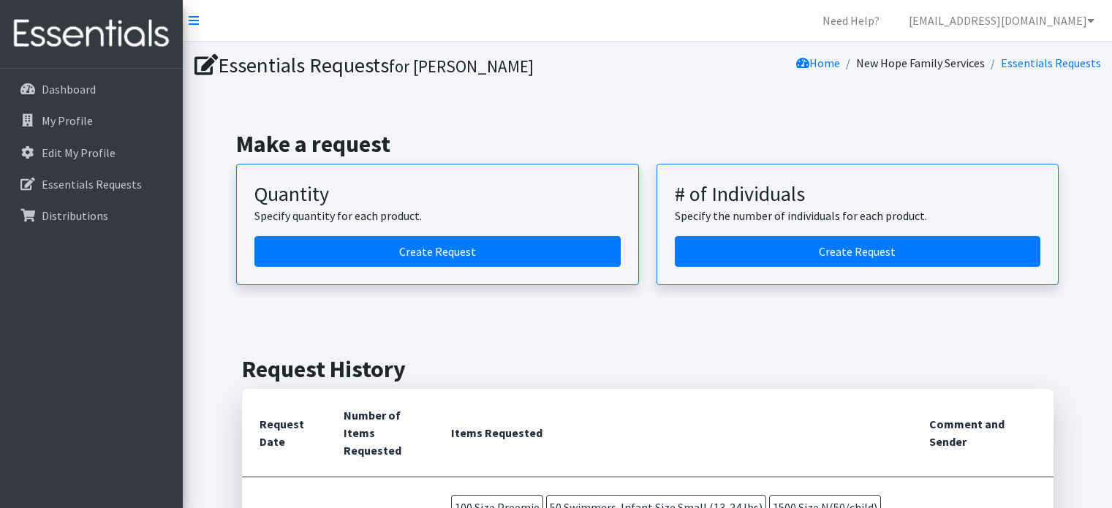 The image size is (1112, 508). Describe the element at coordinates (78, 153) in the screenshot. I see `p: Edit My Profile` at that location.